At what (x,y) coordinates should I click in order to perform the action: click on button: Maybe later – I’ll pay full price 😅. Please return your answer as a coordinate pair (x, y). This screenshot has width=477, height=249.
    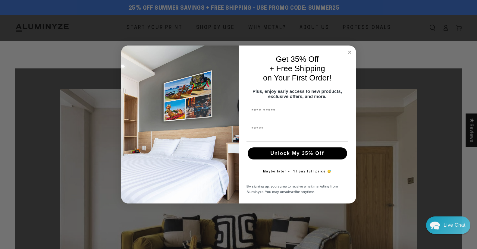
    Looking at the image, I should click on (297, 172).